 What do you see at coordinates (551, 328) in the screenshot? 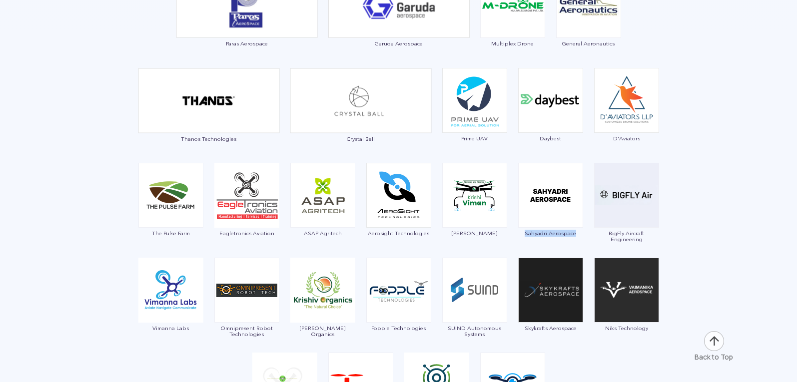
I see `span: Skykrafts Aerospace` at bounding box center [551, 328].